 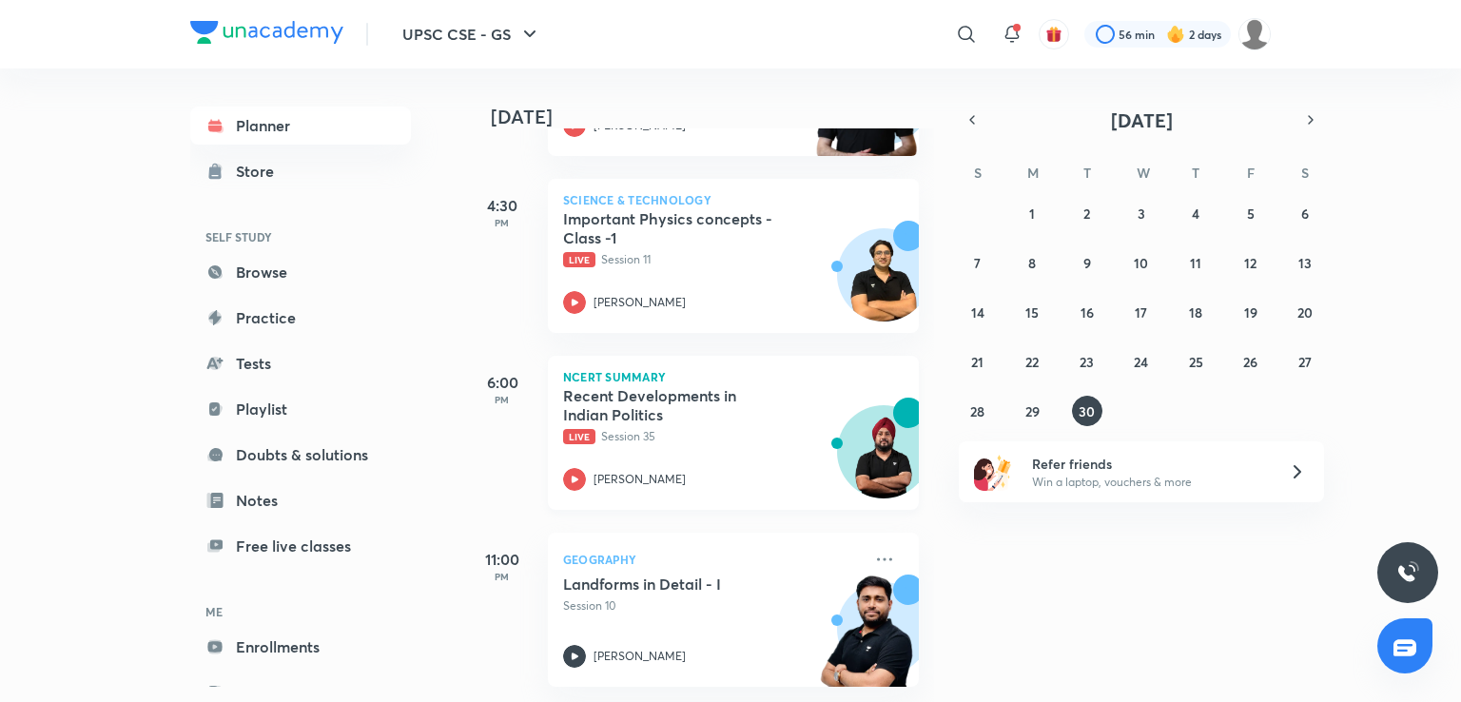 What do you see at coordinates (977, 262) in the screenshot?
I see `button: September 7, 2025` at bounding box center [977, 262].